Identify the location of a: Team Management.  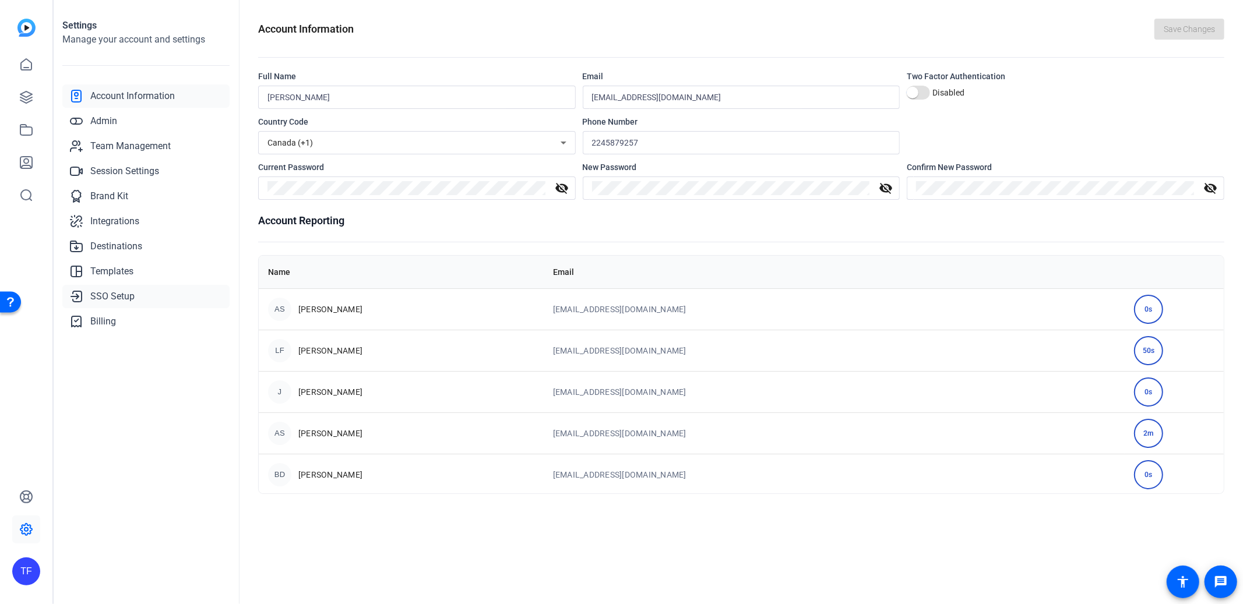
(146, 146).